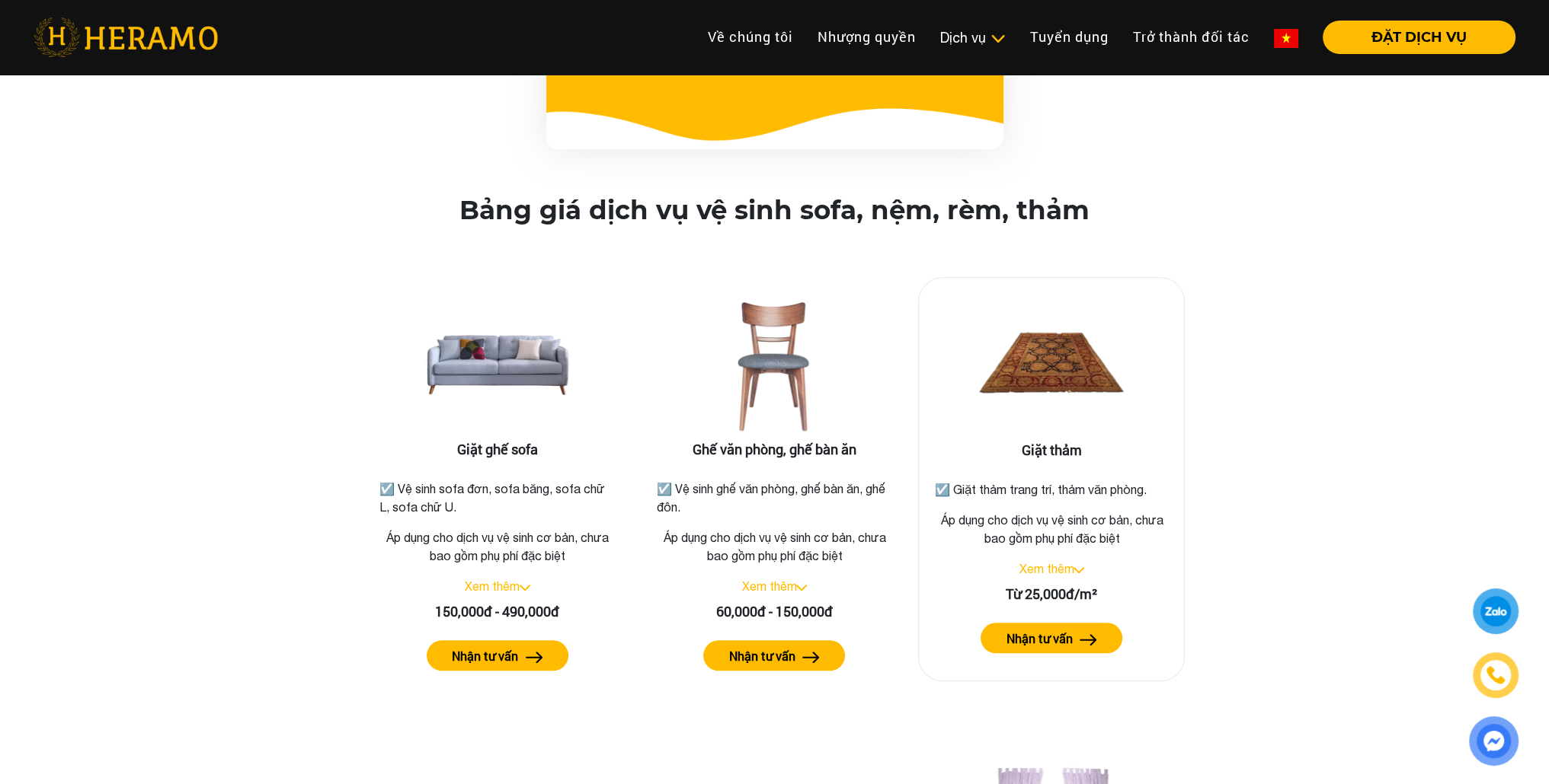 This screenshot has width=1549, height=784. I want to click on img: vn-flag.png, so click(1286, 38).